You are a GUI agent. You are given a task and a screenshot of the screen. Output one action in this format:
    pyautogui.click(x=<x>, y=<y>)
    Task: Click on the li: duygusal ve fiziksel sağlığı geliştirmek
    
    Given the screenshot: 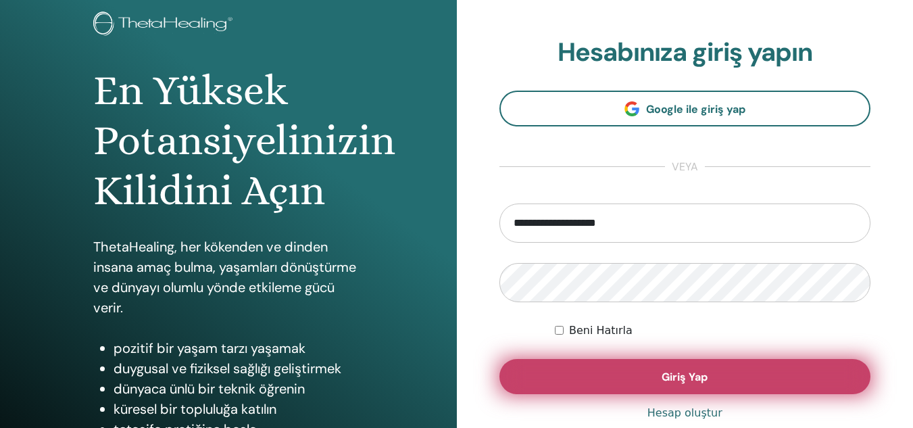 What is the action you would take?
    pyautogui.click(x=239, y=368)
    